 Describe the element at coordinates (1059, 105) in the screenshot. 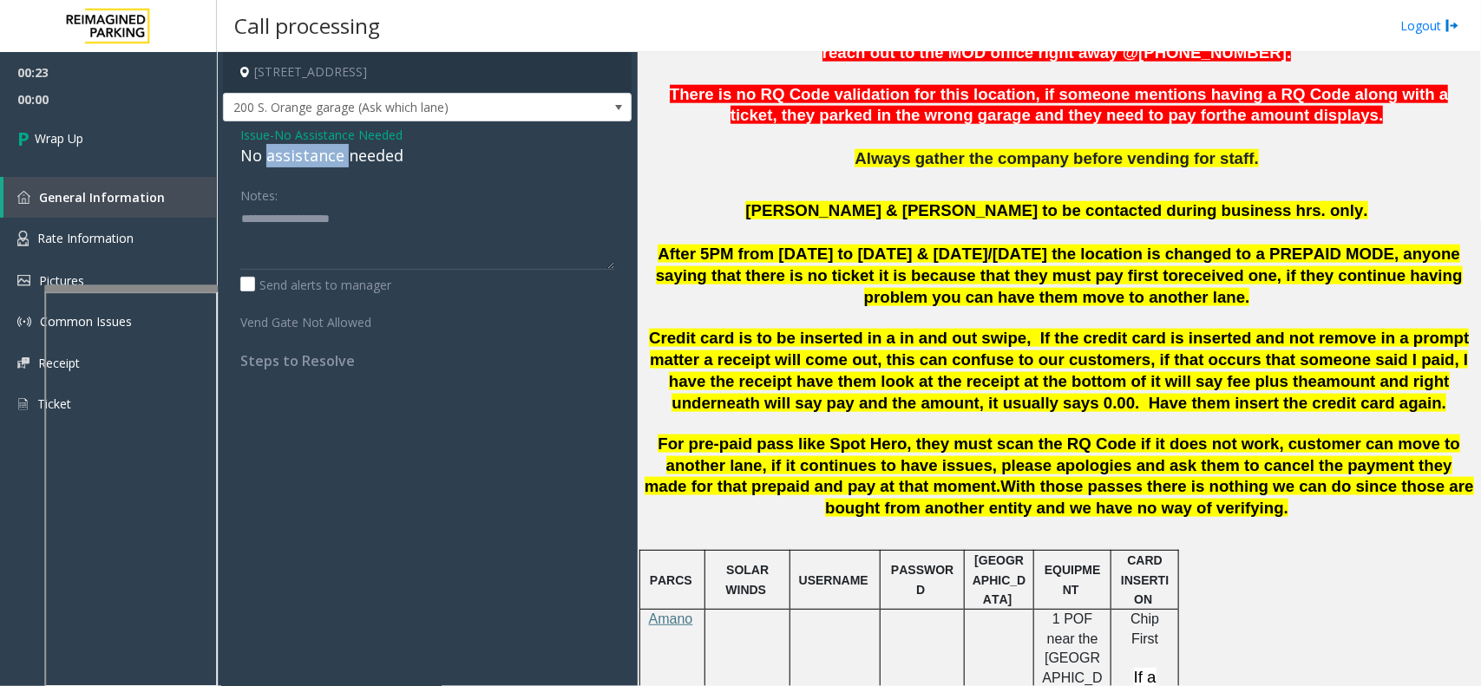

I see `span: There is no RQ Code validation for this location, if someone mentions having a RQ Code along with...` at that location.